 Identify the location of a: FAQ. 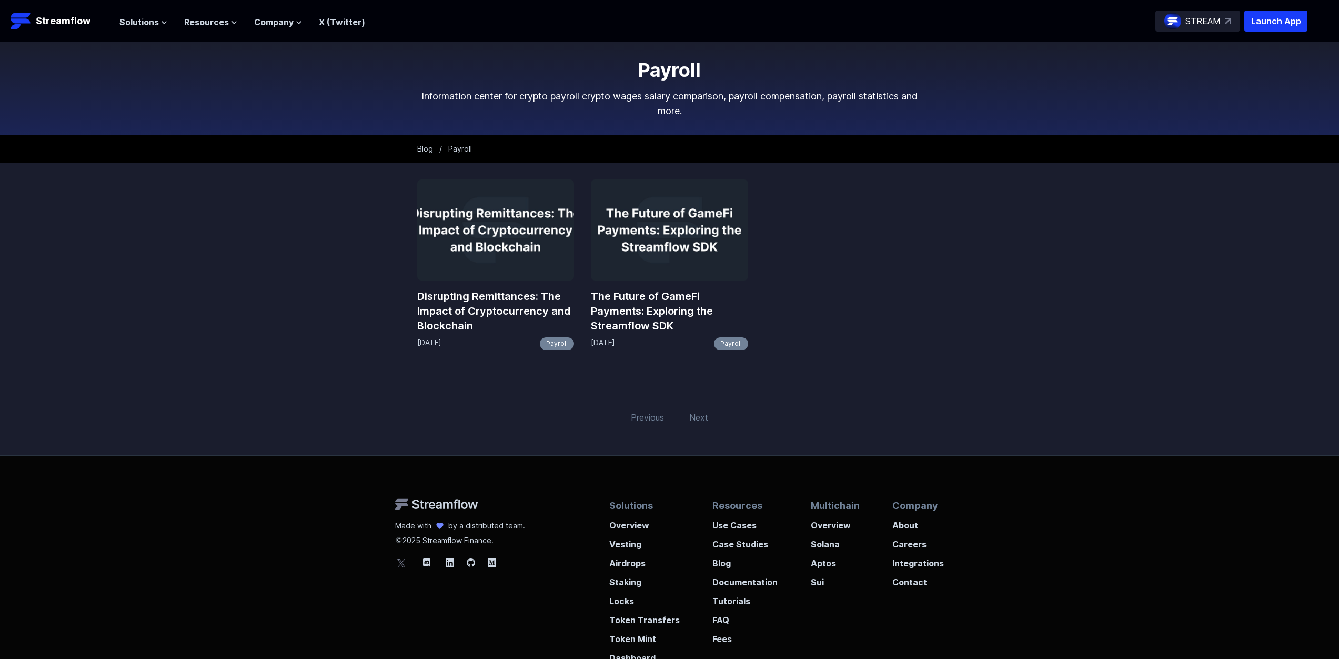
(745, 617).